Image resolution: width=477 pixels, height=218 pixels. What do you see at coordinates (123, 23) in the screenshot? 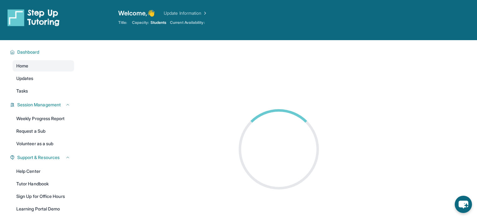
I see `span: Title:` at bounding box center [123, 23].